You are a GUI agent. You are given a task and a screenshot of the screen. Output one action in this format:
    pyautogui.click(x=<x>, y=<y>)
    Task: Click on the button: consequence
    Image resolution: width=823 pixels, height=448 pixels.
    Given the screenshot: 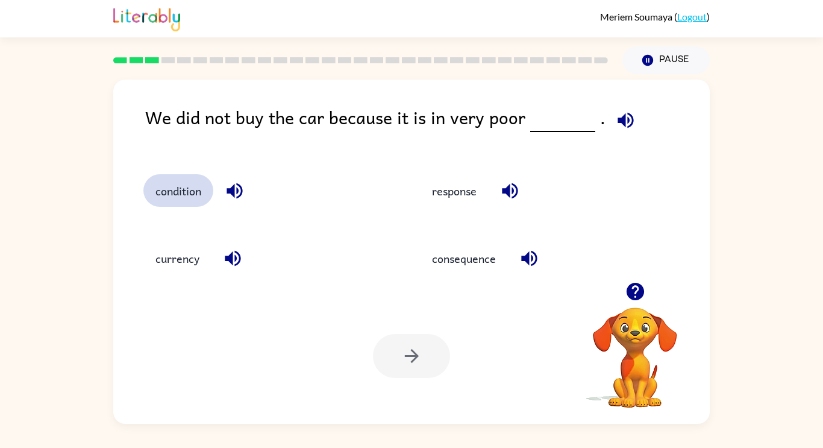 What is the action you would take?
    pyautogui.click(x=464, y=259)
    